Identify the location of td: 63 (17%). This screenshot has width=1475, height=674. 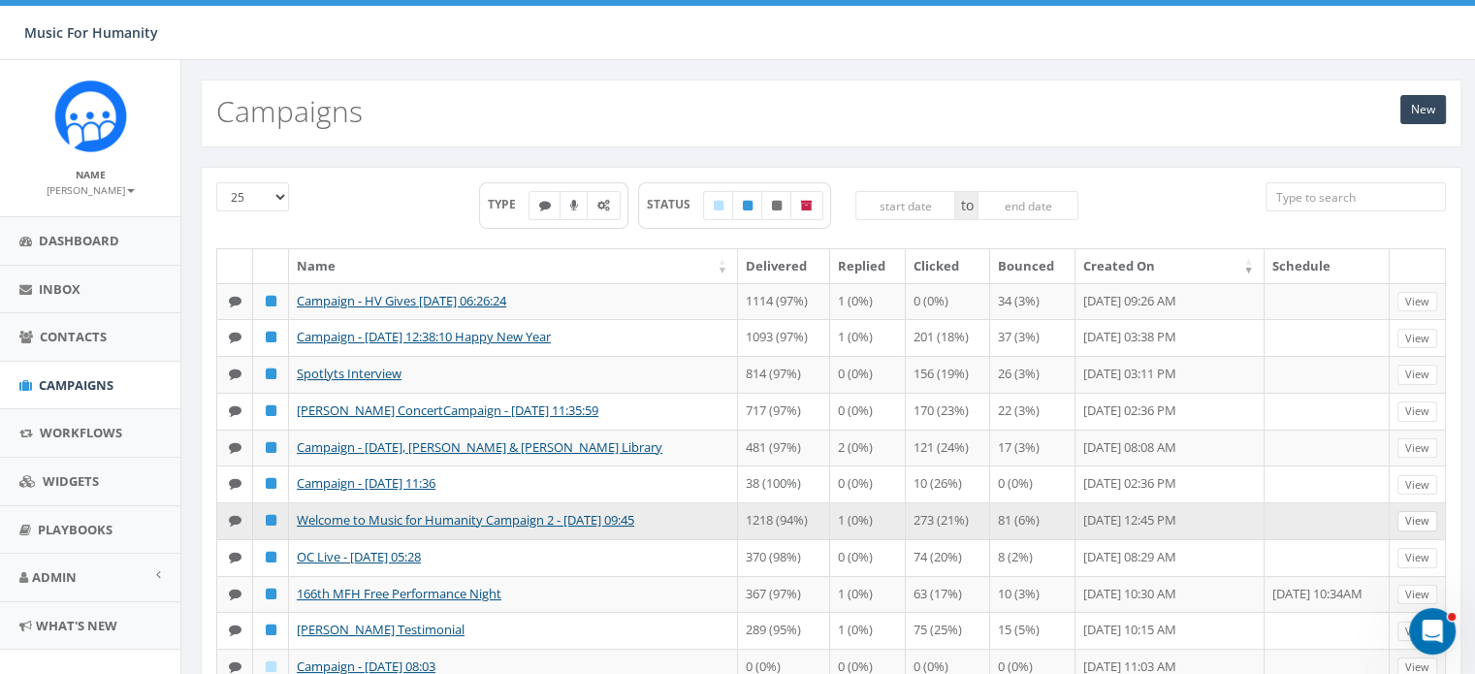
(948, 595).